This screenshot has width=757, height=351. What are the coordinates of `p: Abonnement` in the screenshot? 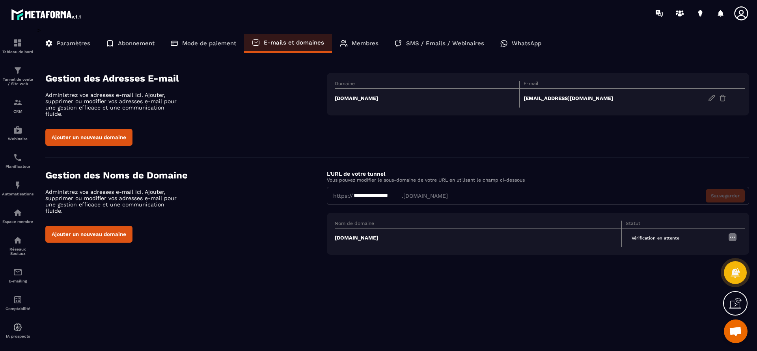 It's located at (136, 43).